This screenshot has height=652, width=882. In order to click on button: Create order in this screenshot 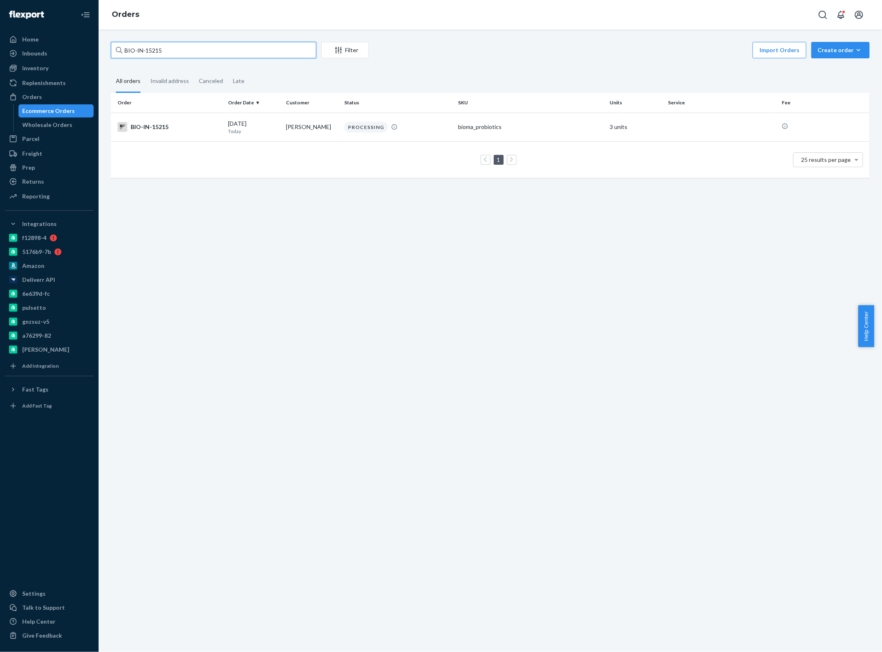, I will do `click(840, 50)`.